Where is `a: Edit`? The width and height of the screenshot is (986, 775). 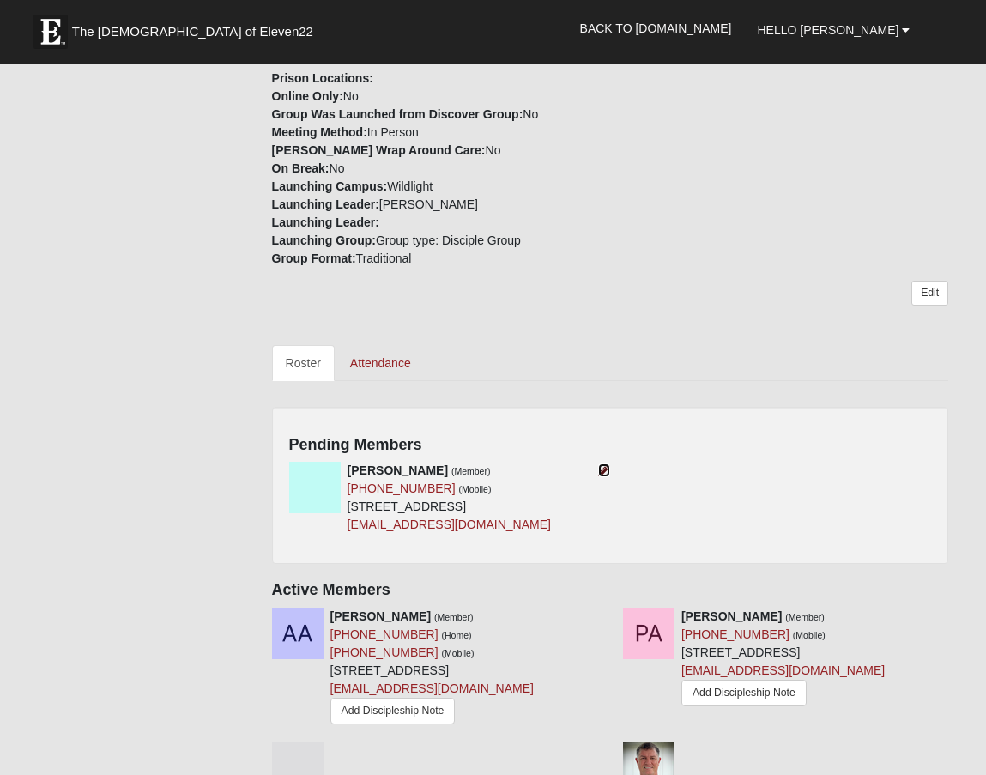
a: Edit is located at coordinates (929, 293).